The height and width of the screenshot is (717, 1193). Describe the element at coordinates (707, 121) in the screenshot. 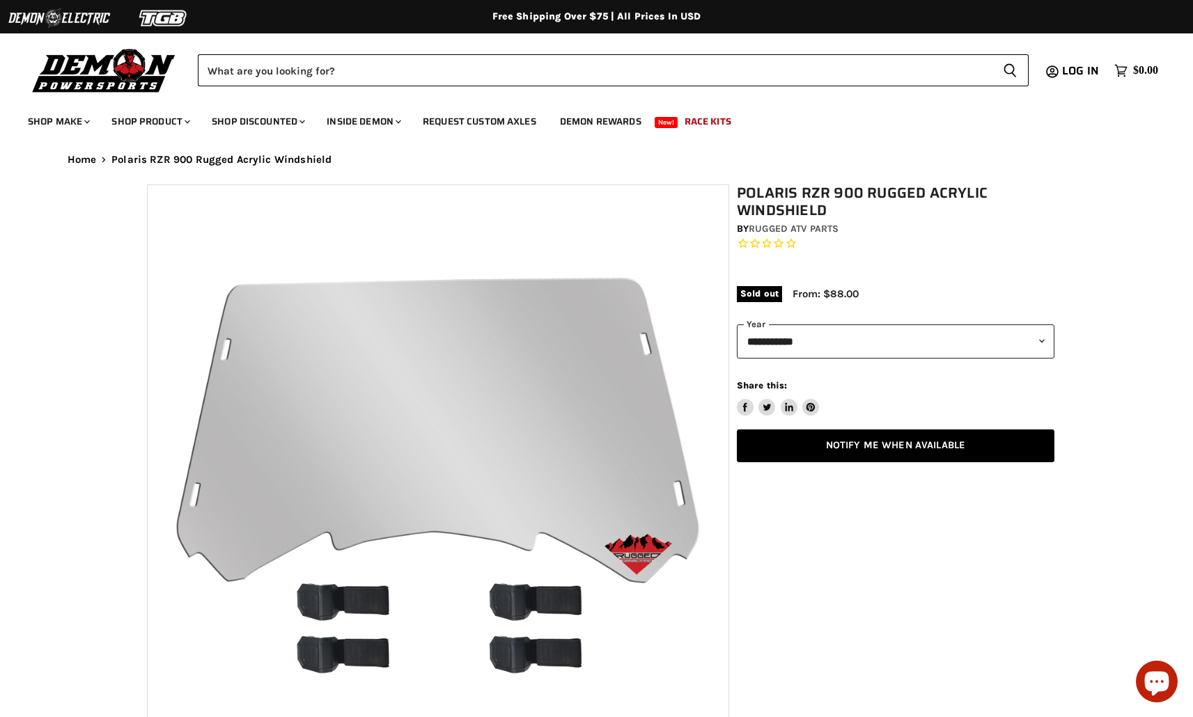

I see `a: Race Kits` at that location.